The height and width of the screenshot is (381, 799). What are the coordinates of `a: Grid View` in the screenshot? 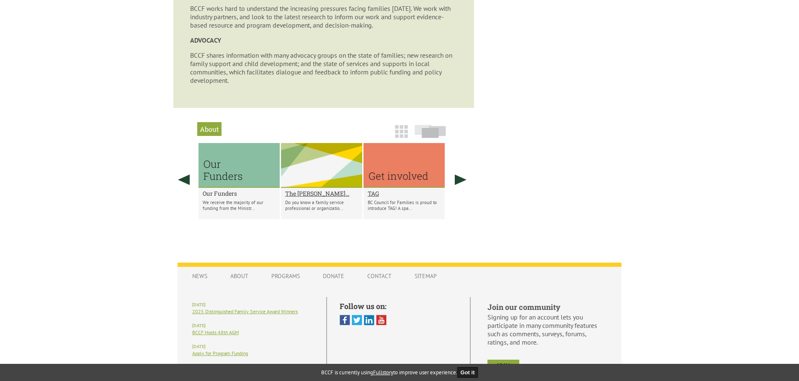 It's located at (401, 136).